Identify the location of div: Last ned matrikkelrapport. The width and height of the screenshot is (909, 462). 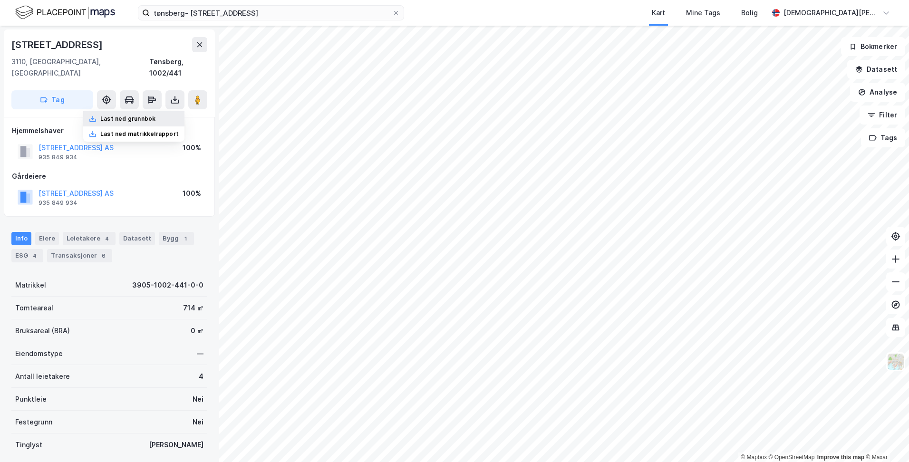
(139, 134).